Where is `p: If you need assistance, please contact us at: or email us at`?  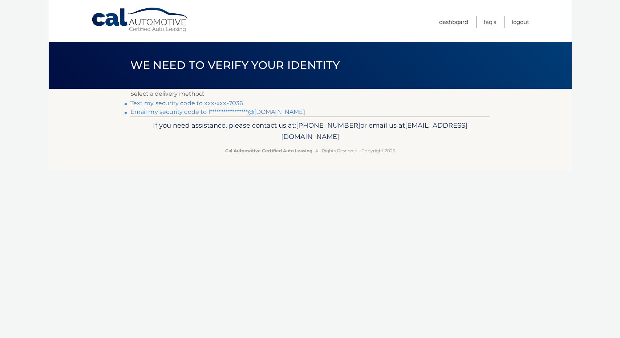 p: If you need assistance, please contact us at: or email us at is located at coordinates (310, 131).